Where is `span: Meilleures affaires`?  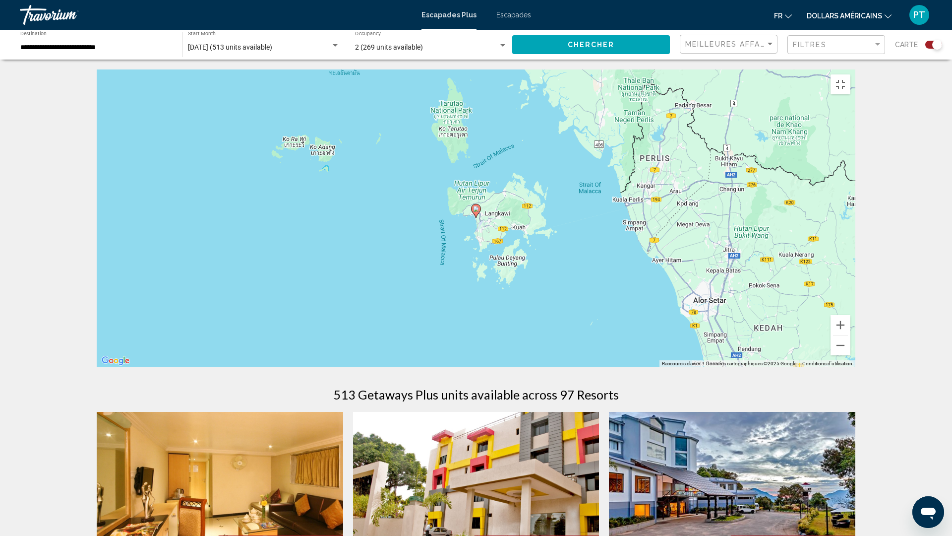
span: Meilleures affaires is located at coordinates (732, 44).